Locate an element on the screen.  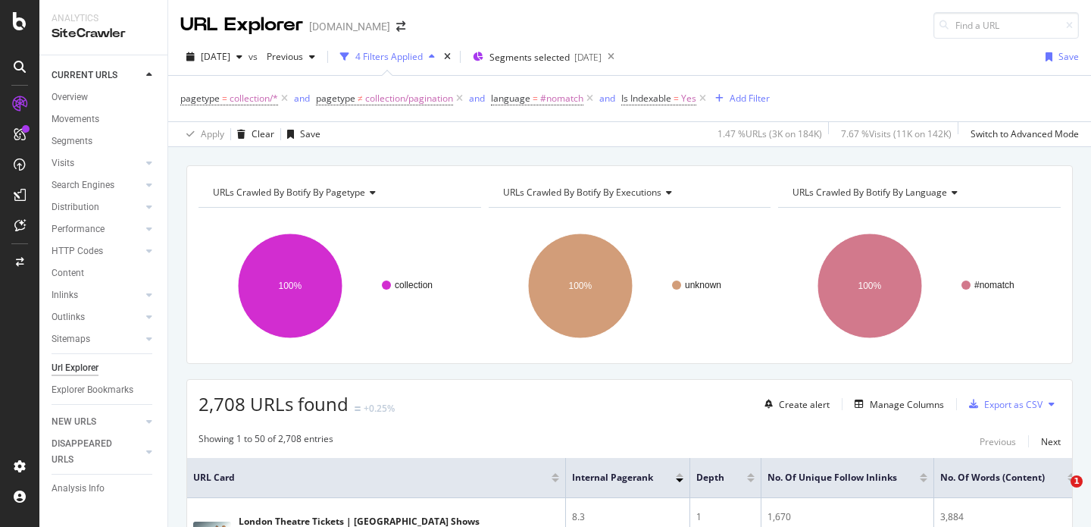
text: unknown is located at coordinates (703, 285).